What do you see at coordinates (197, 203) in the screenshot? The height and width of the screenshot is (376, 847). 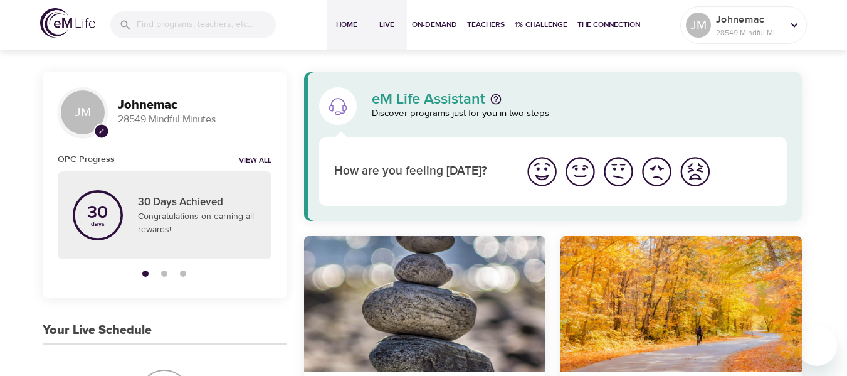 I see `p: 30 Days Achieved` at bounding box center [197, 203].